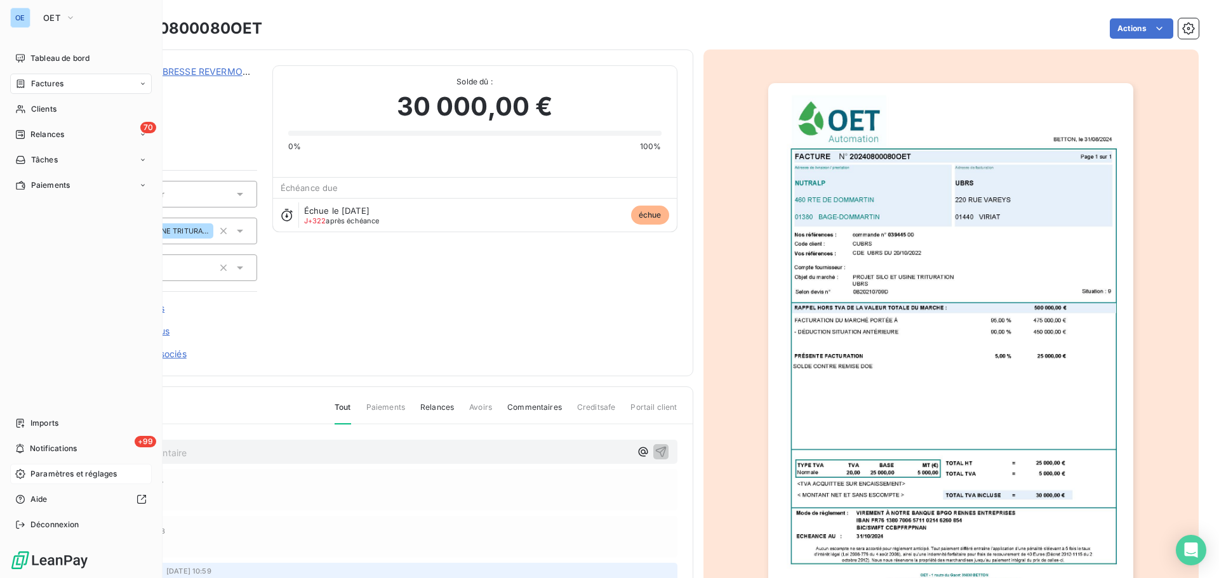  Describe the element at coordinates (148, 128) in the screenshot. I see `span: 70` at that location.